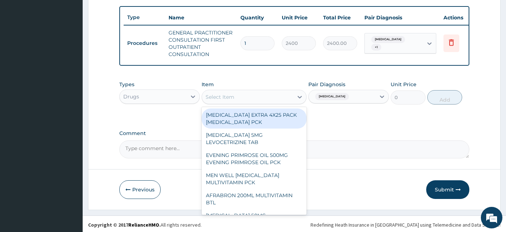 This screenshot has height=232, width=506. Describe the element at coordinates (458, 18) in the screenshot. I see `th: Actions` at that location.